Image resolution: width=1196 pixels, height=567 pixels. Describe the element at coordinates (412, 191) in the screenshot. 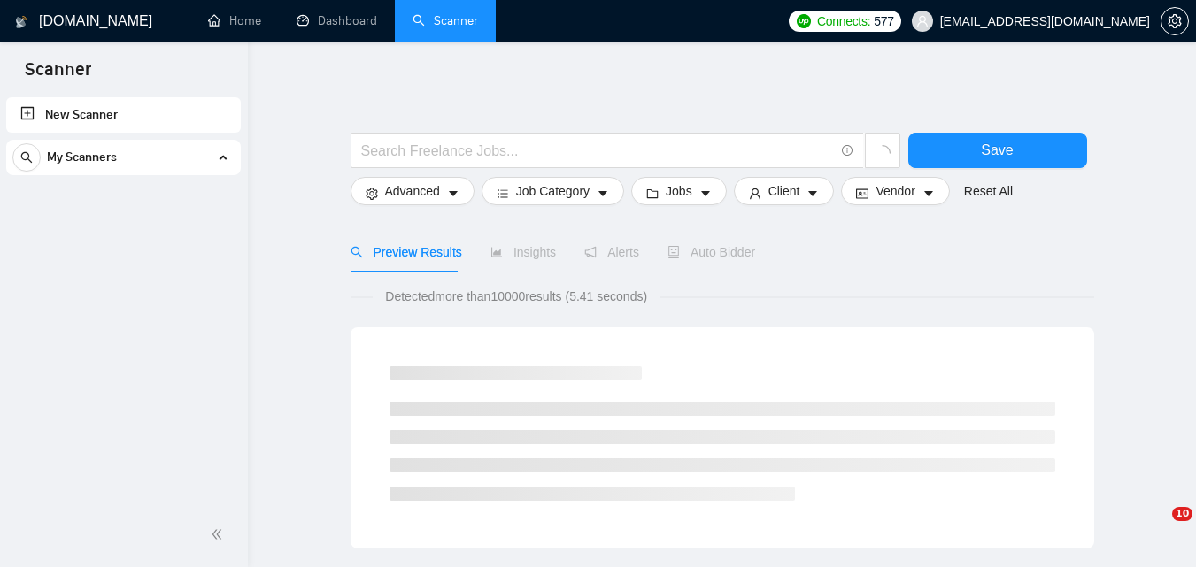

I see `button: settingAdvancedcaret-down` at that location.